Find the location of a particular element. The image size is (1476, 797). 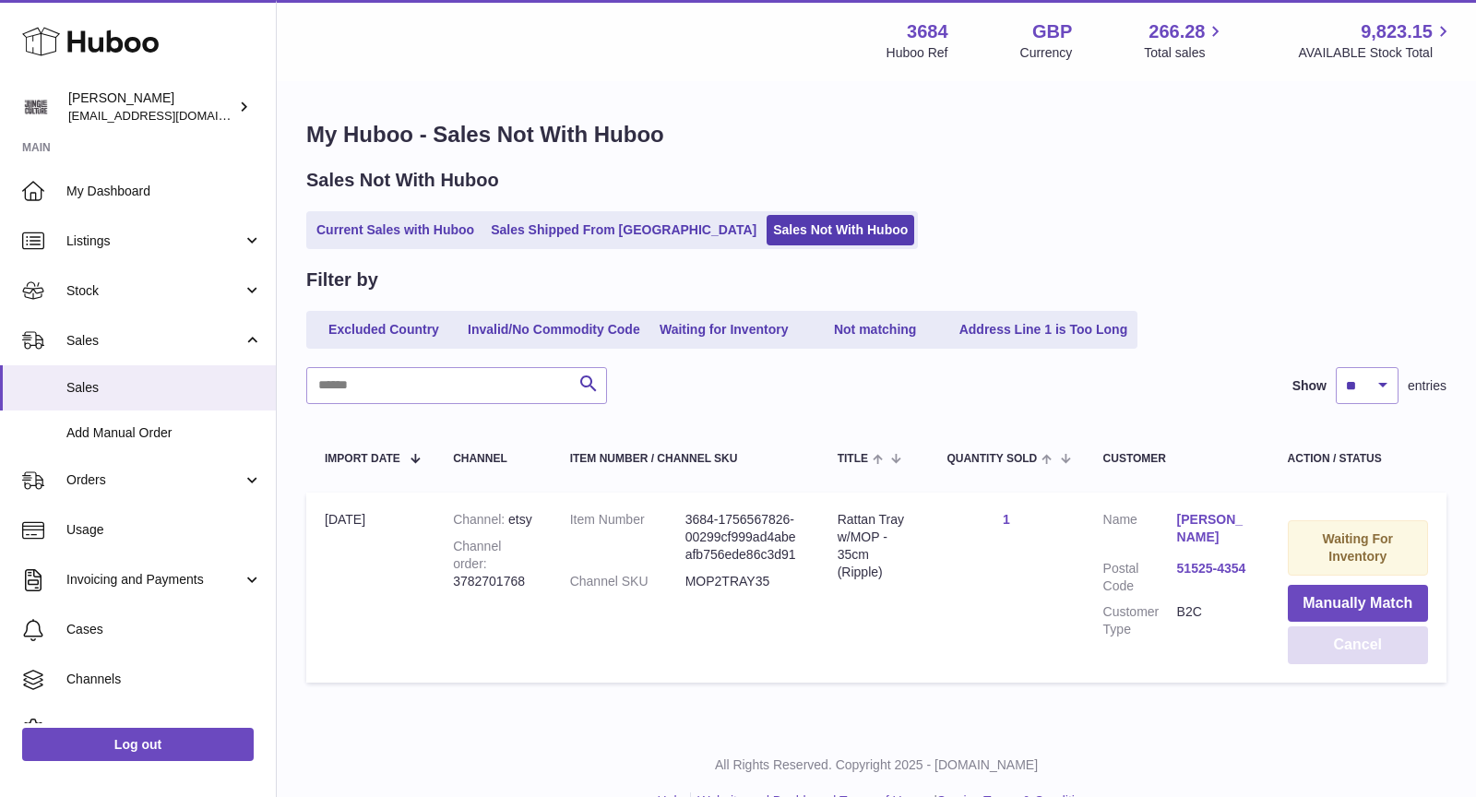

dd: B2C is located at coordinates (1214, 621).